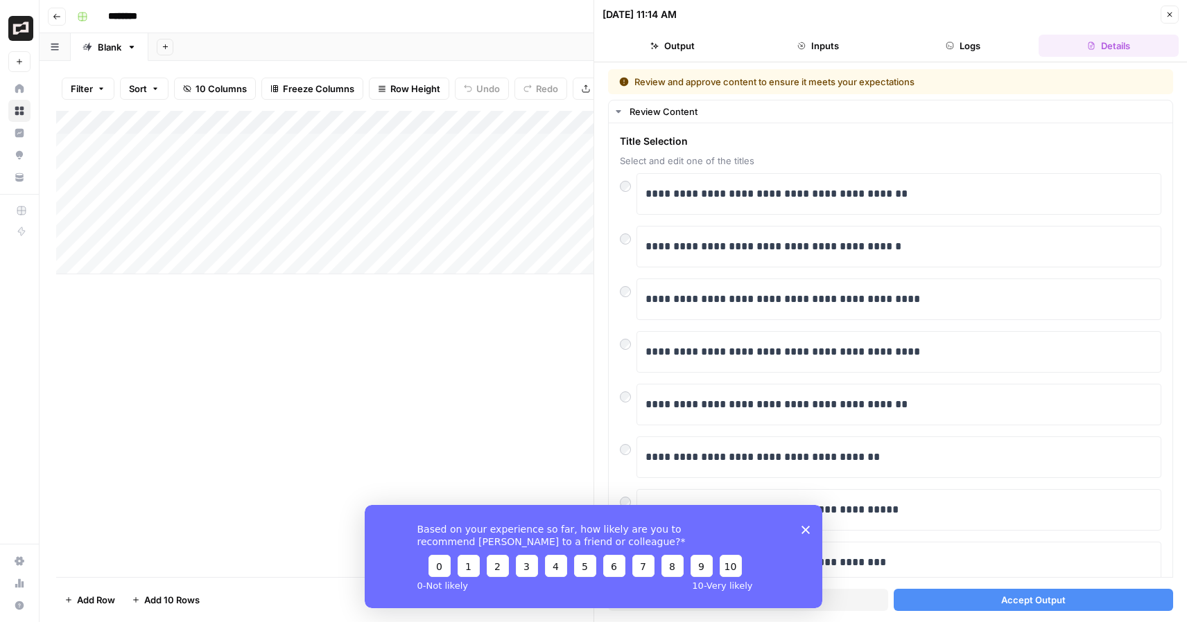 The height and width of the screenshot is (622, 1187). What do you see at coordinates (88, 89) in the screenshot?
I see `button: Filter` at bounding box center [88, 89].